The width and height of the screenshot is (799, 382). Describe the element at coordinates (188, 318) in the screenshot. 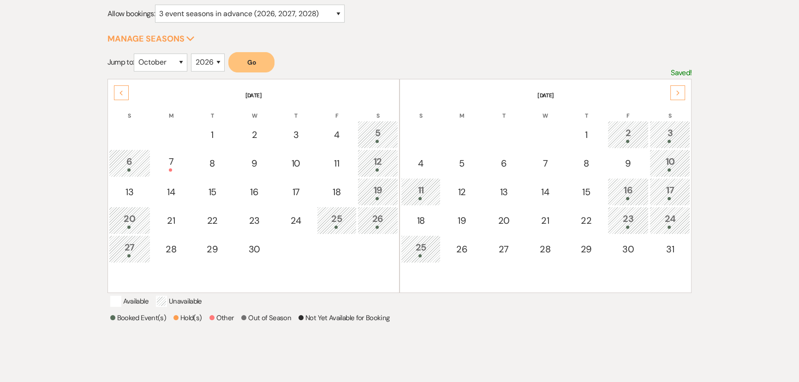

I see `p: Hold(s)` at that location.